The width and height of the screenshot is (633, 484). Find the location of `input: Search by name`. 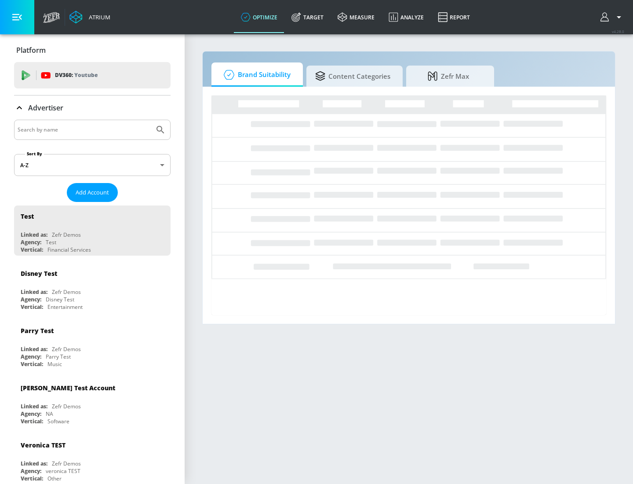

input: Search by name is located at coordinates (84, 130).